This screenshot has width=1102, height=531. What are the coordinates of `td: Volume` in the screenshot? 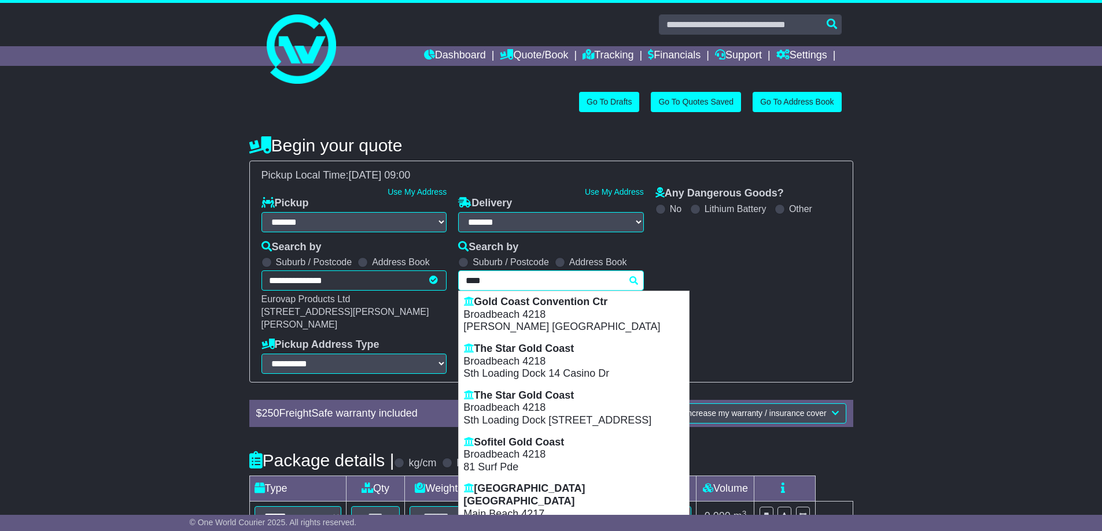 It's located at (725, 489).